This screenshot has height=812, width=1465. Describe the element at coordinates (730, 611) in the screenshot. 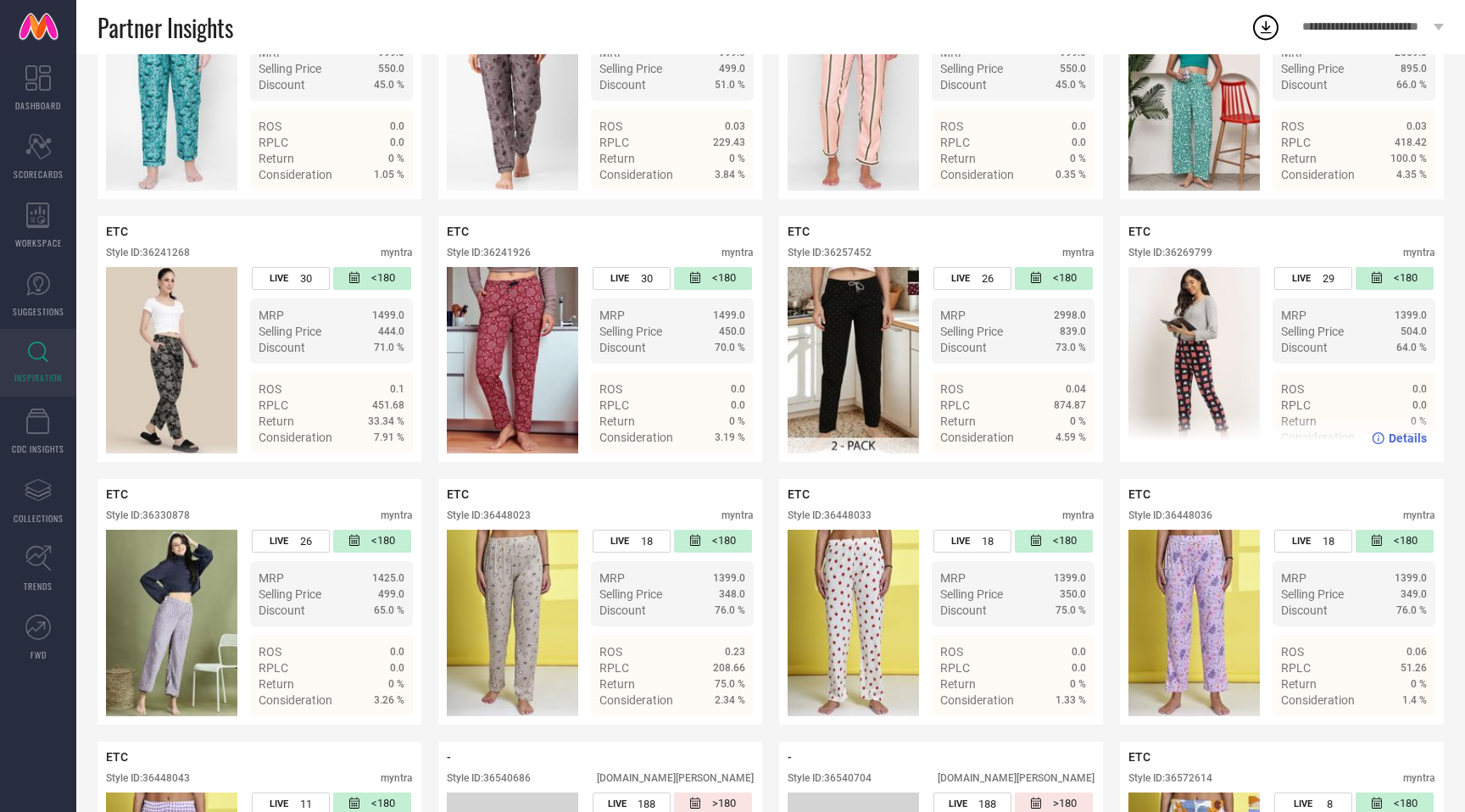

I see `span: 76.0 %` at that location.